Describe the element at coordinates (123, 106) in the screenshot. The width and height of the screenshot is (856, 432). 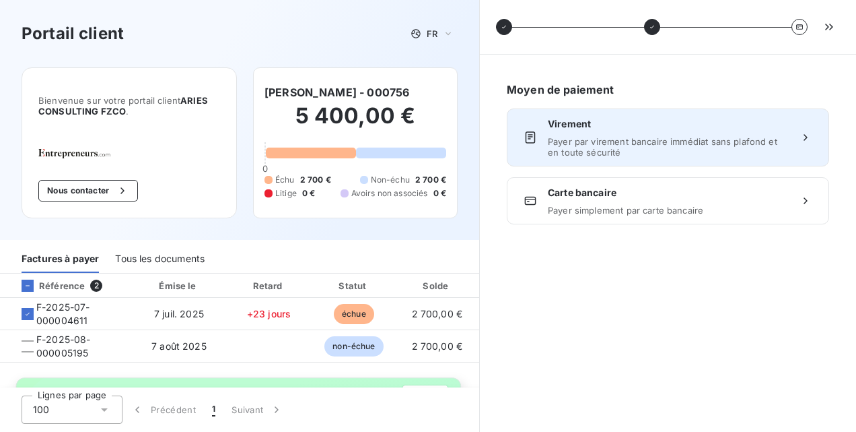
I see `span: ARIES CONSULTING FZCO` at that location.